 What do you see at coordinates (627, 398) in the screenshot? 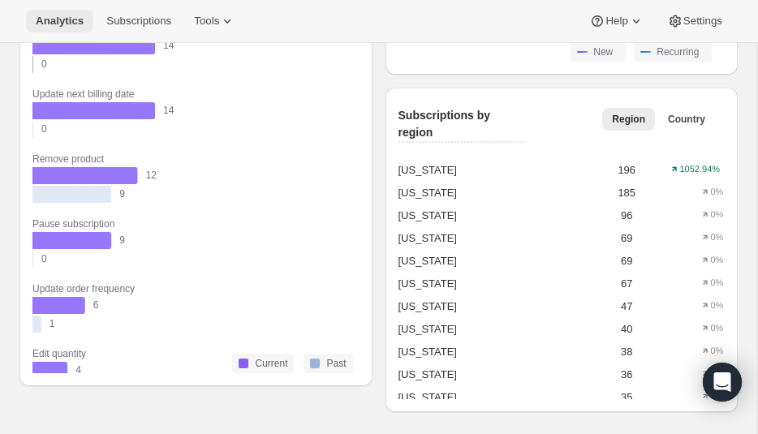
I see `div: 35` at bounding box center [627, 398].